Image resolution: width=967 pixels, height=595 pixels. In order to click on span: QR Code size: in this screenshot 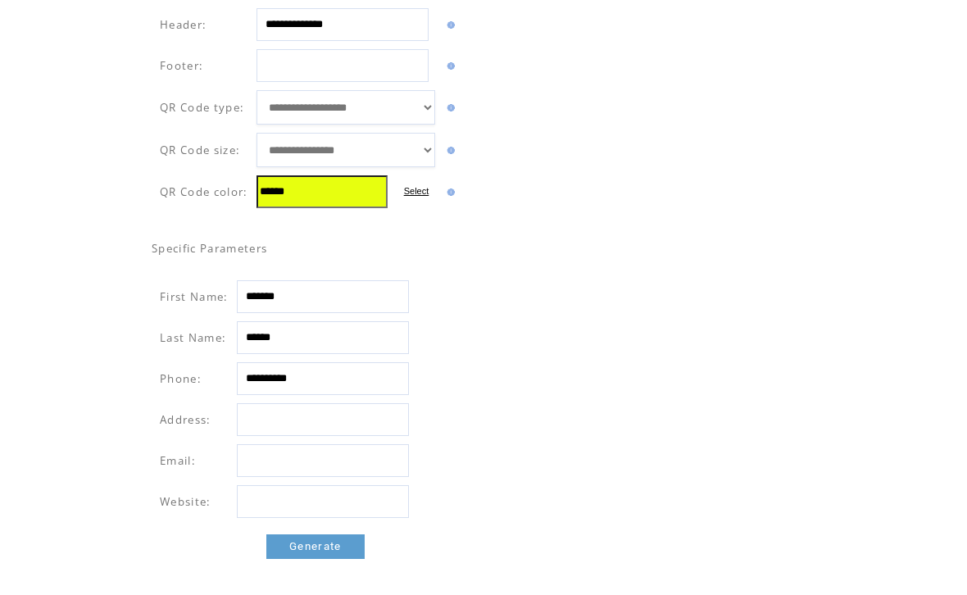, I will do `click(200, 150)`.